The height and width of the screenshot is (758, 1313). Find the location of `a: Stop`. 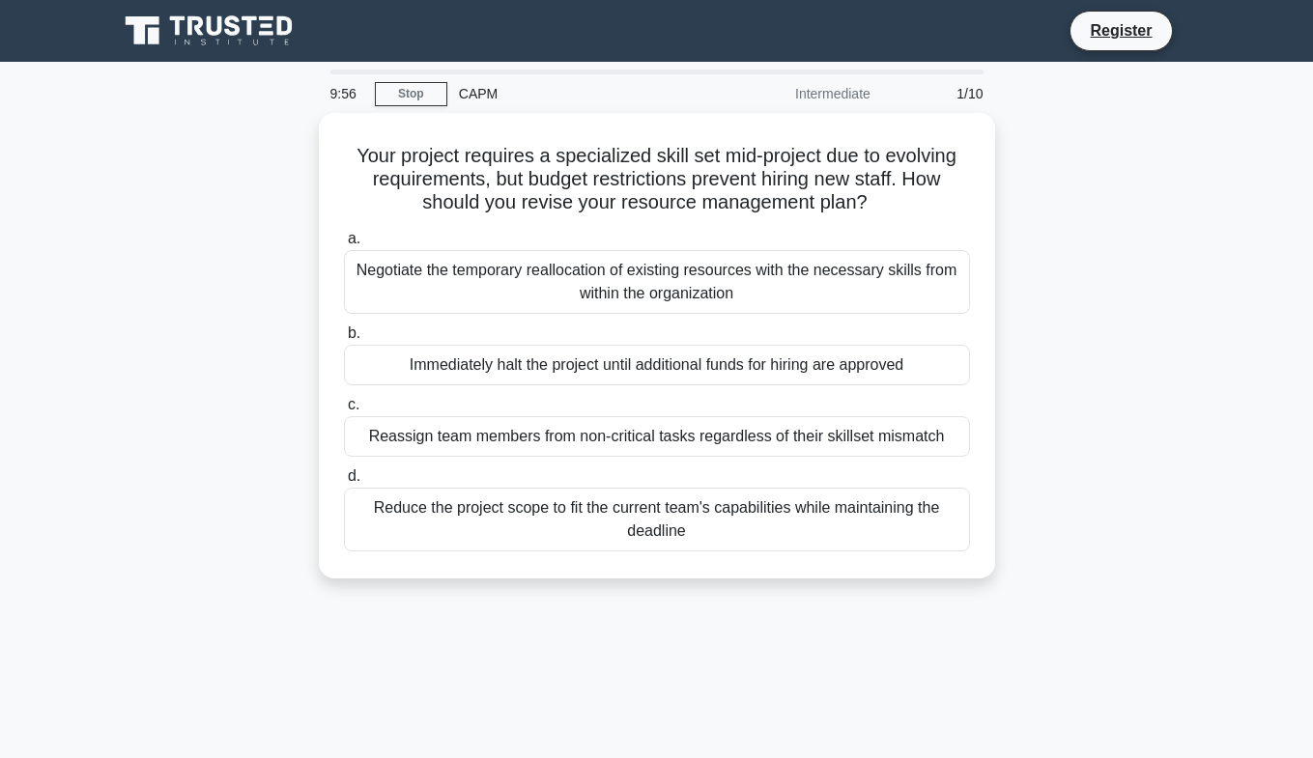

a: Stop is located at coordinates (410, 94).